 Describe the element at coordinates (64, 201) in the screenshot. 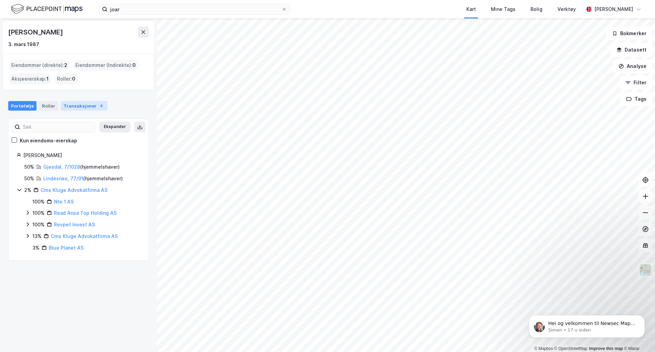

I see `a: Nte 1 AS` at that location.